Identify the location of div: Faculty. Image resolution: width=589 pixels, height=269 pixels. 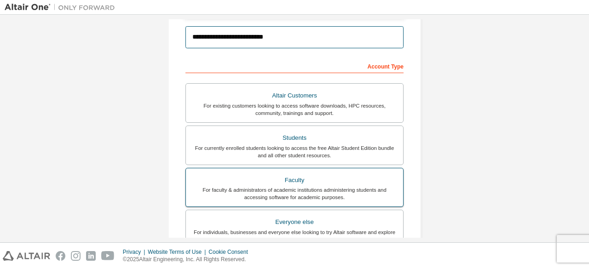
(294, 180).